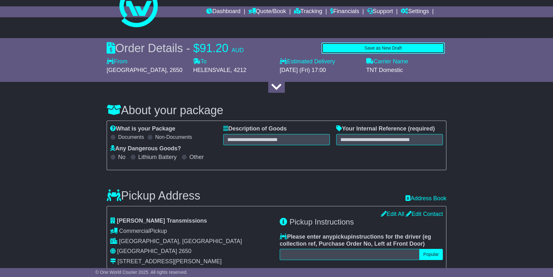  What do you see at coordinates (174, 70) in the screenshot?
I see `span: , 2650` at bounding box center [174, 70].